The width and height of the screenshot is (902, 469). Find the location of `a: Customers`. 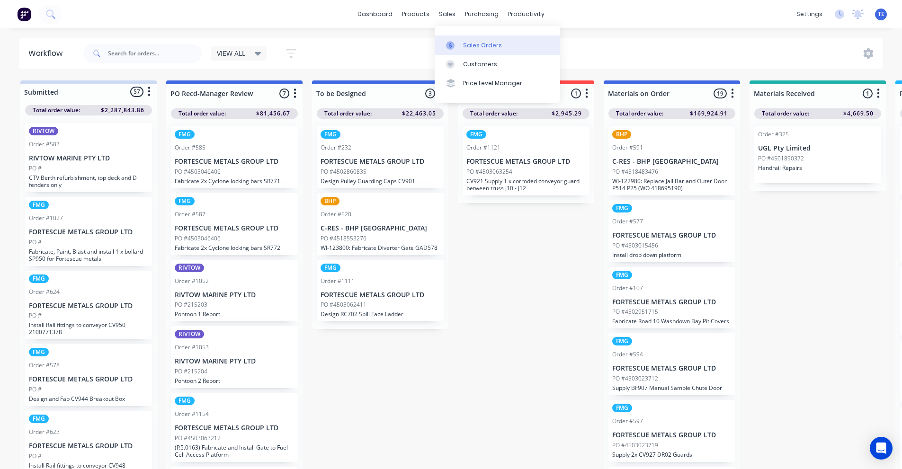

a: Customers is located at coordinates (497, 64).